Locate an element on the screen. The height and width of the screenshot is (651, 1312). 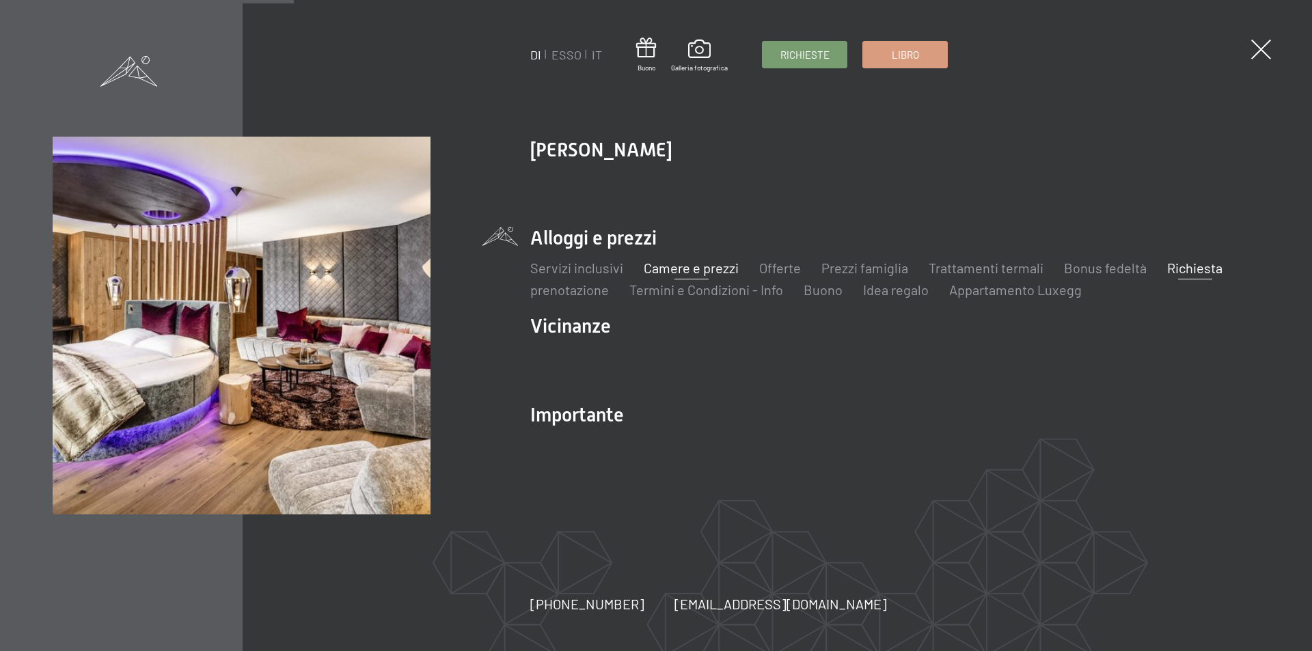
a: IT is located at coordinates (596, 55).